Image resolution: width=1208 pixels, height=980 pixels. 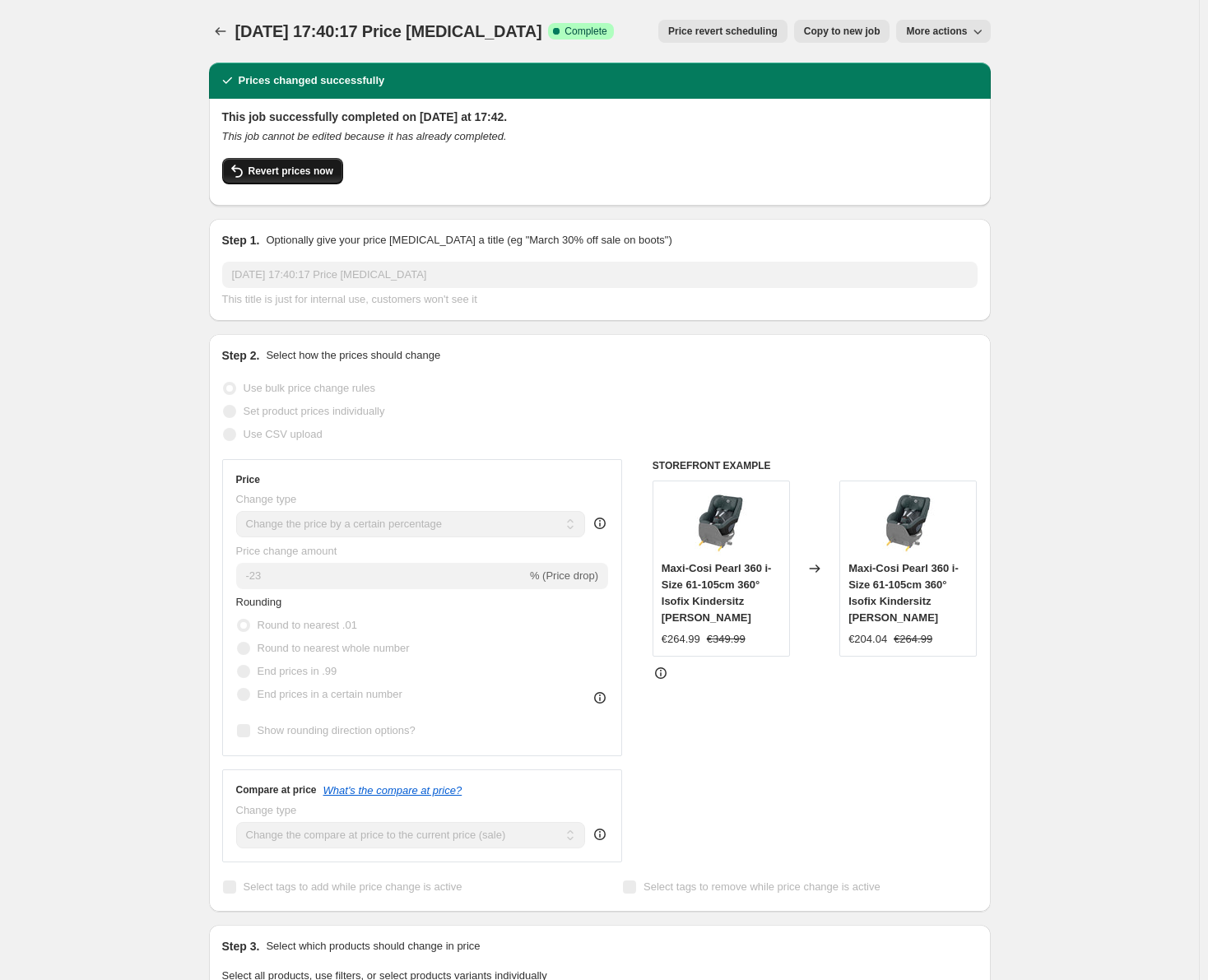 I want to click on span: Round to nearest .01, so click(x=307, y=625).